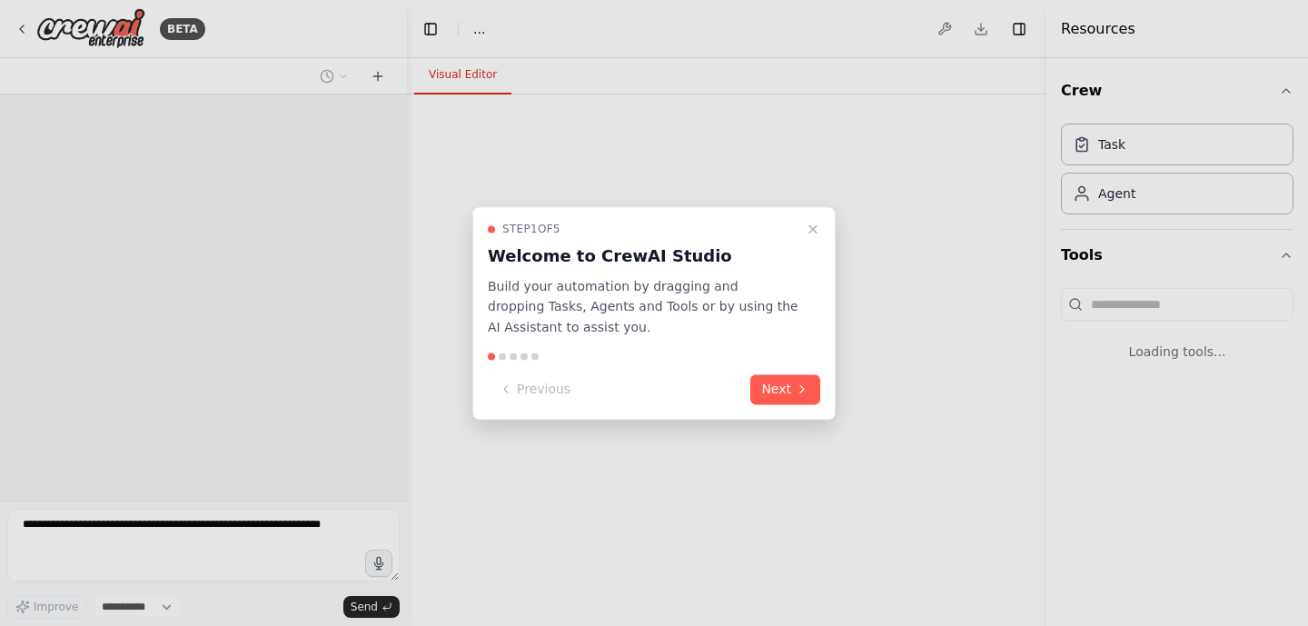  Describe the element at coordinates (532, 229) in the screenshot. I see `span: Step 1 of 5` at that location.